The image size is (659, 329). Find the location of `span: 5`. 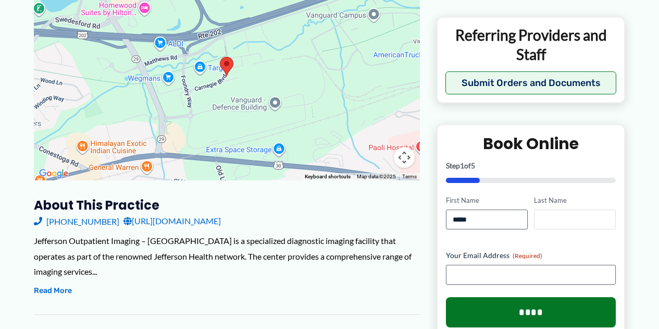

span: 5 is located at coordinates (473, 165).